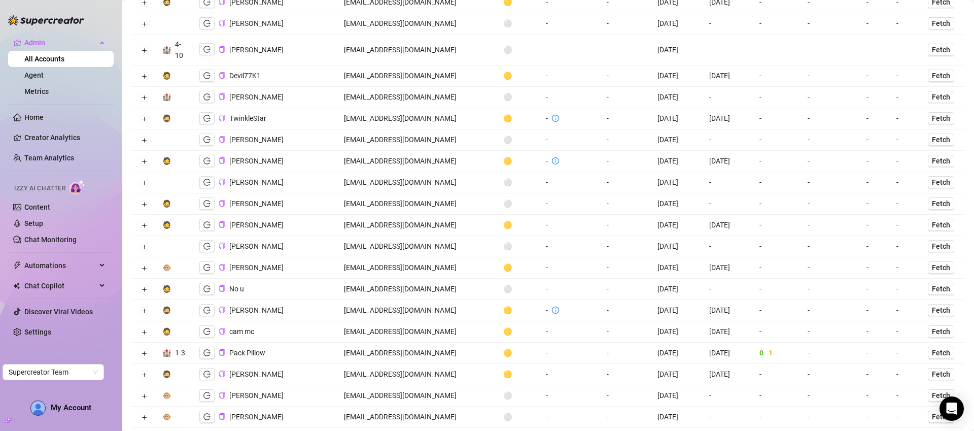  What do you see at coordinates (180, 352) in the screenshot?
I see `div: 1-3` at bounding box center [180, 352].